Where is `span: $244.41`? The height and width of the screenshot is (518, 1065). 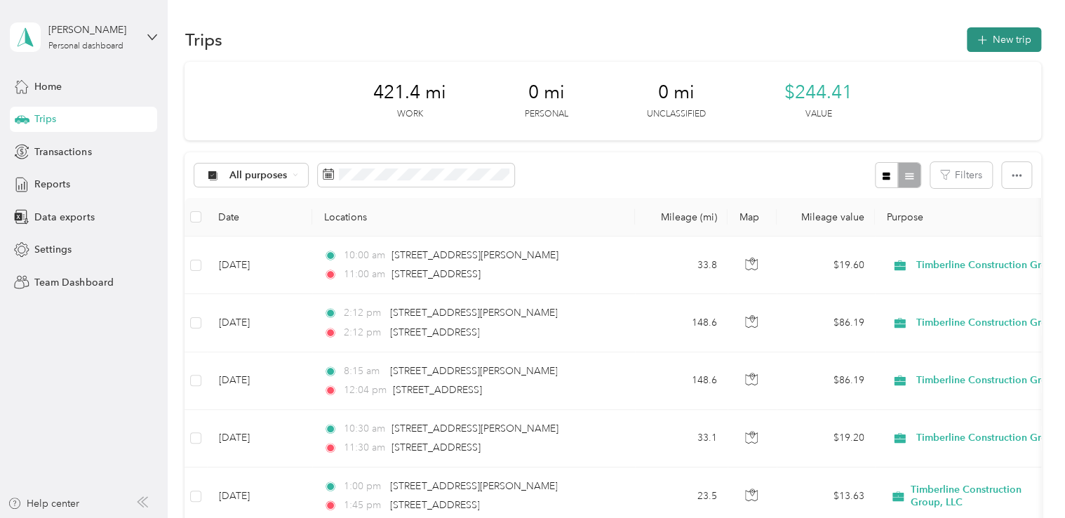
span: $244.41 is located at coordinates (818, 93).